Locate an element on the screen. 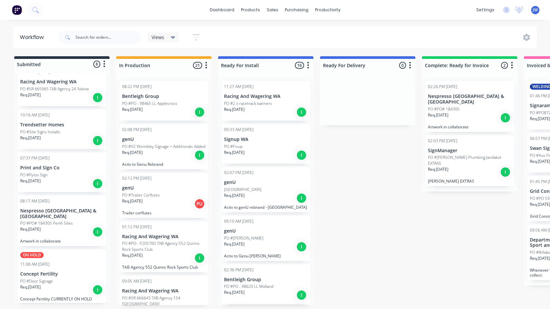 This screenshot has width=550, height=309. p: PO #PO - P205760 TAB Agency 552 Quinns Rock Sports Club is located at coordinates (164, 246).